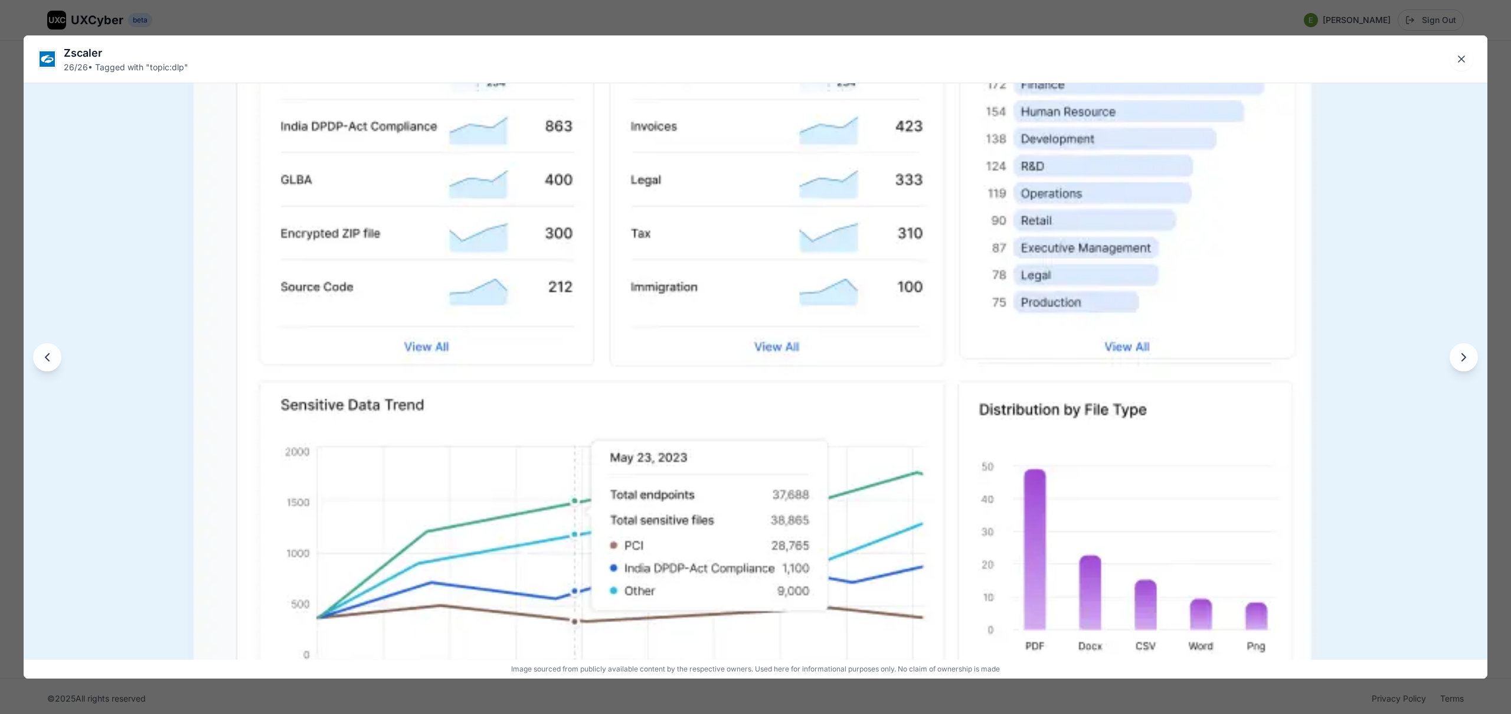 Image resolution: width=1511 pixels, height=714 pixels. Describe the element at coordinates (126, 67) in the screenshot. I see `div: 26 / 26 • Tagged with " topic:dlp "` at that location.